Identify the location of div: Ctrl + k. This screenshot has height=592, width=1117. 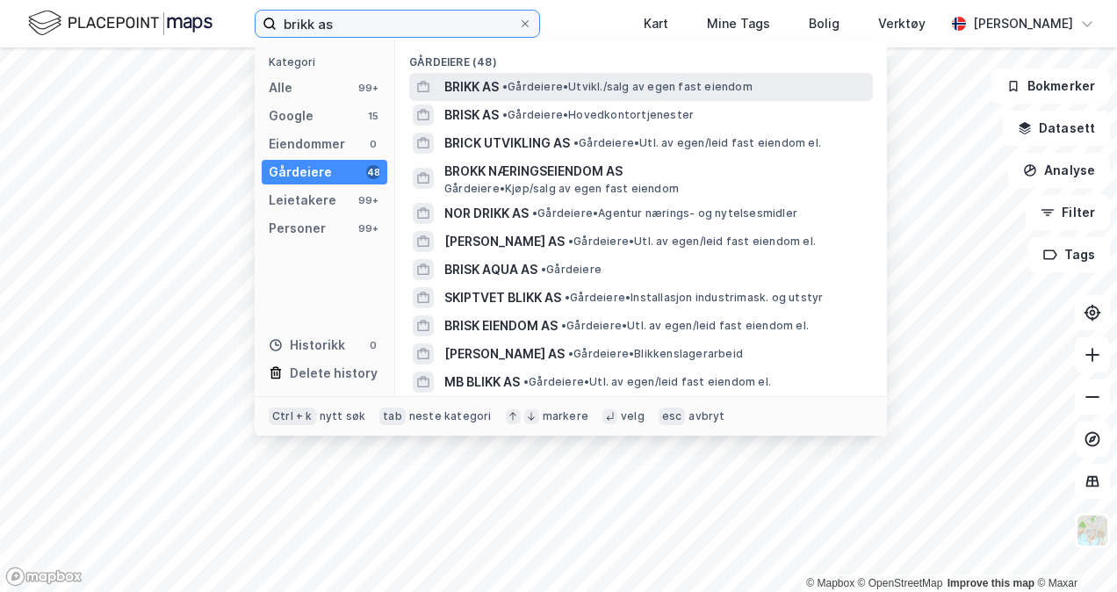
(292, 416).